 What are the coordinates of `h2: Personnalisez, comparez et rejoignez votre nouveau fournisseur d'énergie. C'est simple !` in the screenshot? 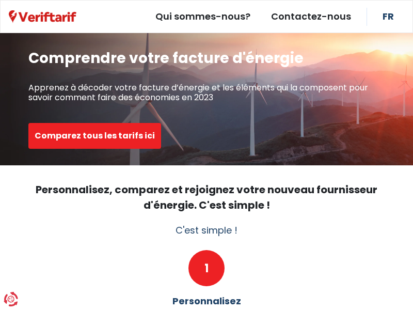 It's located at (207, 197).